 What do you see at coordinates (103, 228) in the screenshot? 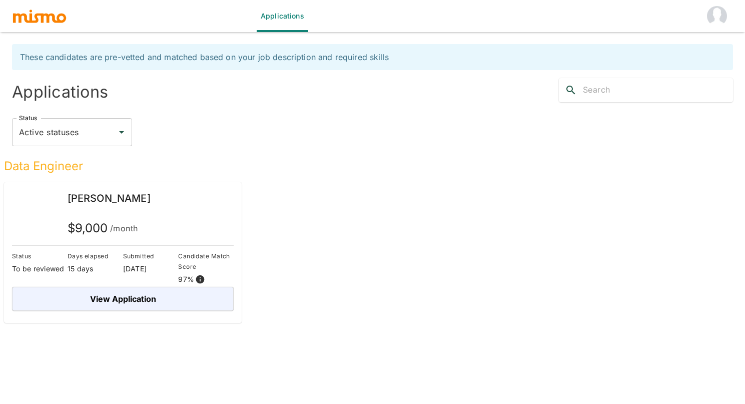
I see `h5: $ 9,000` at bounding box center [103, 228].